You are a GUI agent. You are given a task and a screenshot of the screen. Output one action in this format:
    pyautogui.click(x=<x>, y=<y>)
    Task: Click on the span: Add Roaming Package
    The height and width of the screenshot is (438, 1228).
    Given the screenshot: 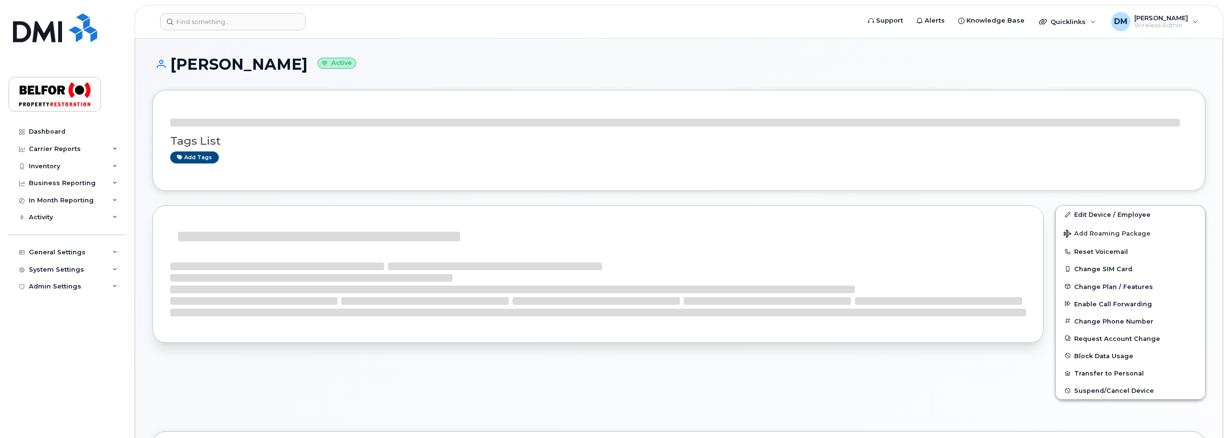 What is the action you would take?
    pyautogui.click(x=1106, y=234)
    